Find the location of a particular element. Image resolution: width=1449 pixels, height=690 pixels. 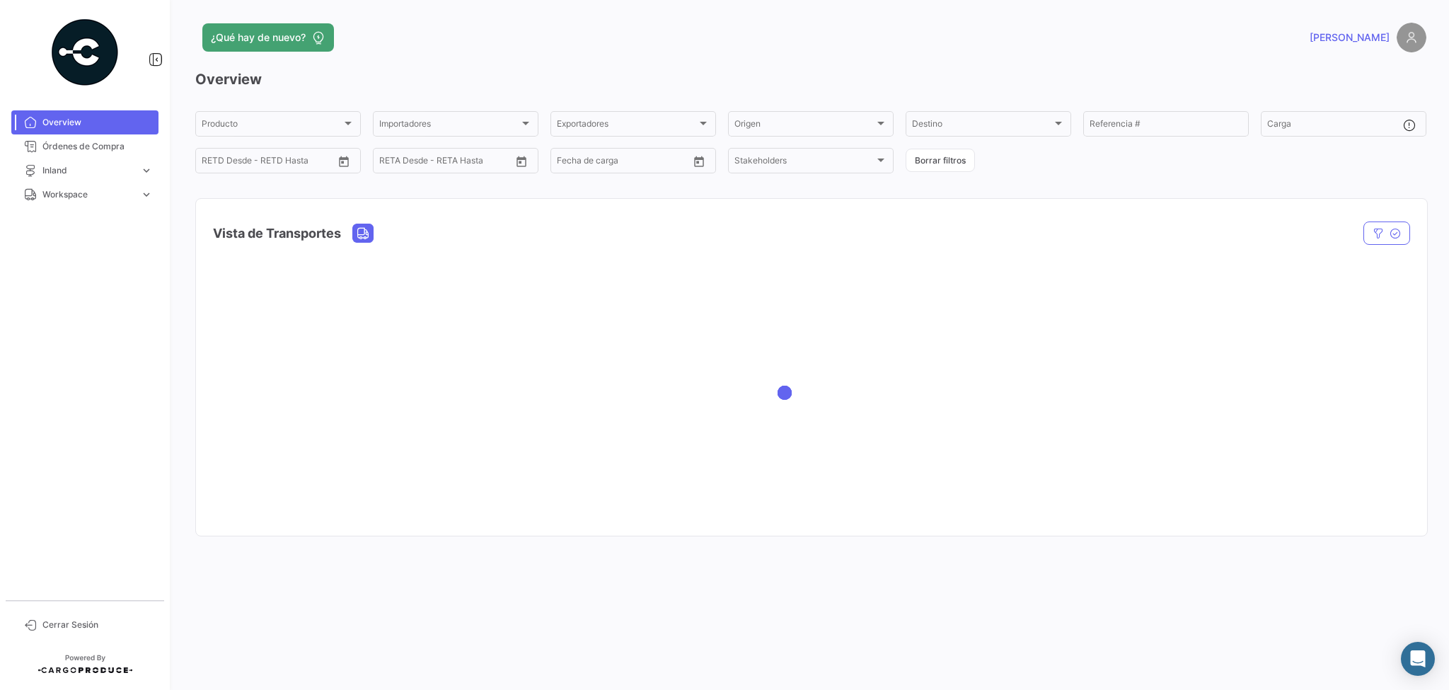

span: ¿Qué hay de nuevo? is located at coordinates (258, 38).